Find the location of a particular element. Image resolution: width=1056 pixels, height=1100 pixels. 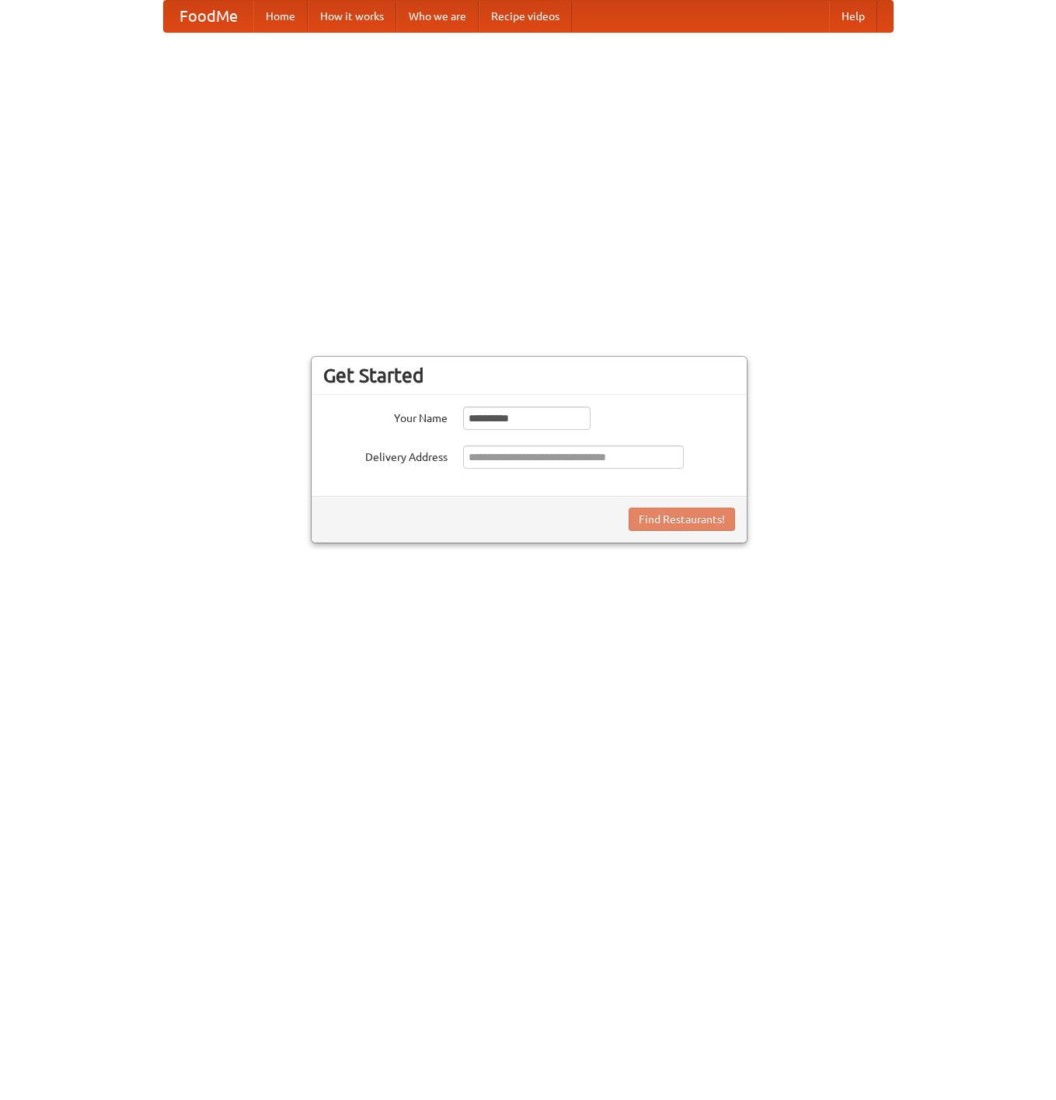

label: Your Name is located at coordinates (385, 416).